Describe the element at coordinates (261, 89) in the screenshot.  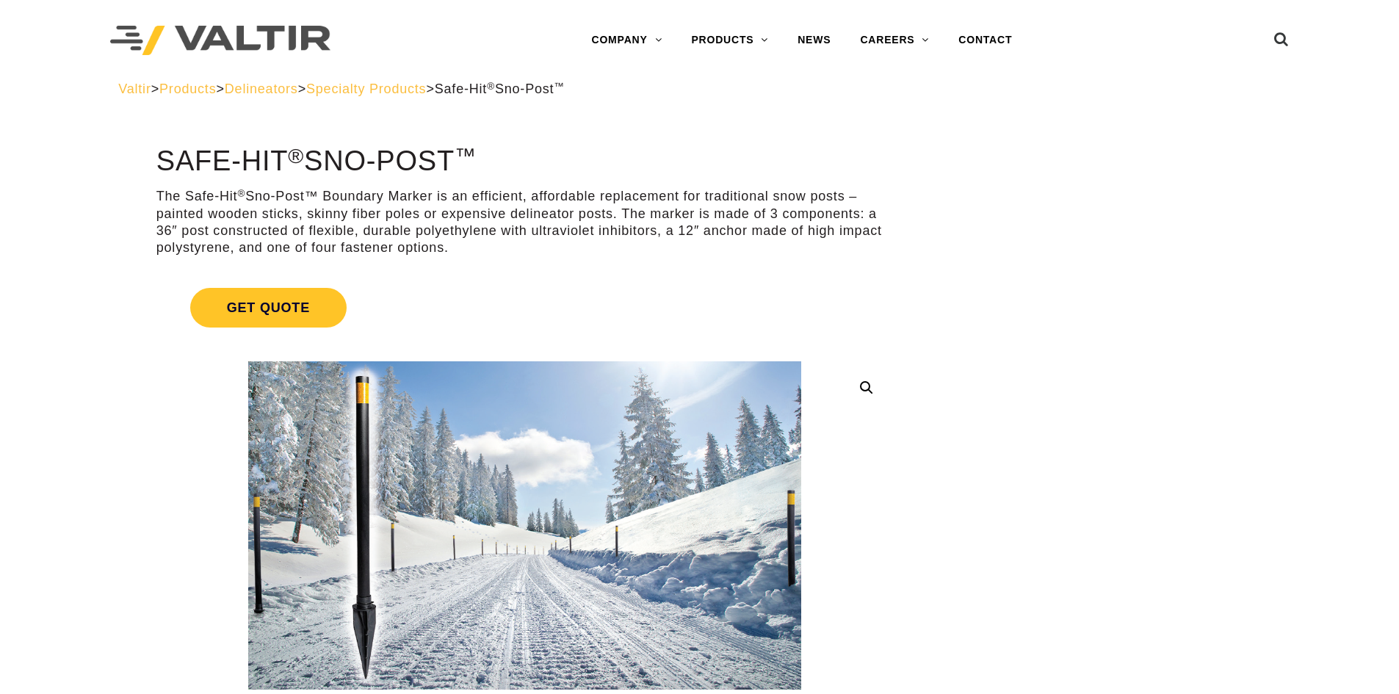
I see `span: Delineators` at that location.